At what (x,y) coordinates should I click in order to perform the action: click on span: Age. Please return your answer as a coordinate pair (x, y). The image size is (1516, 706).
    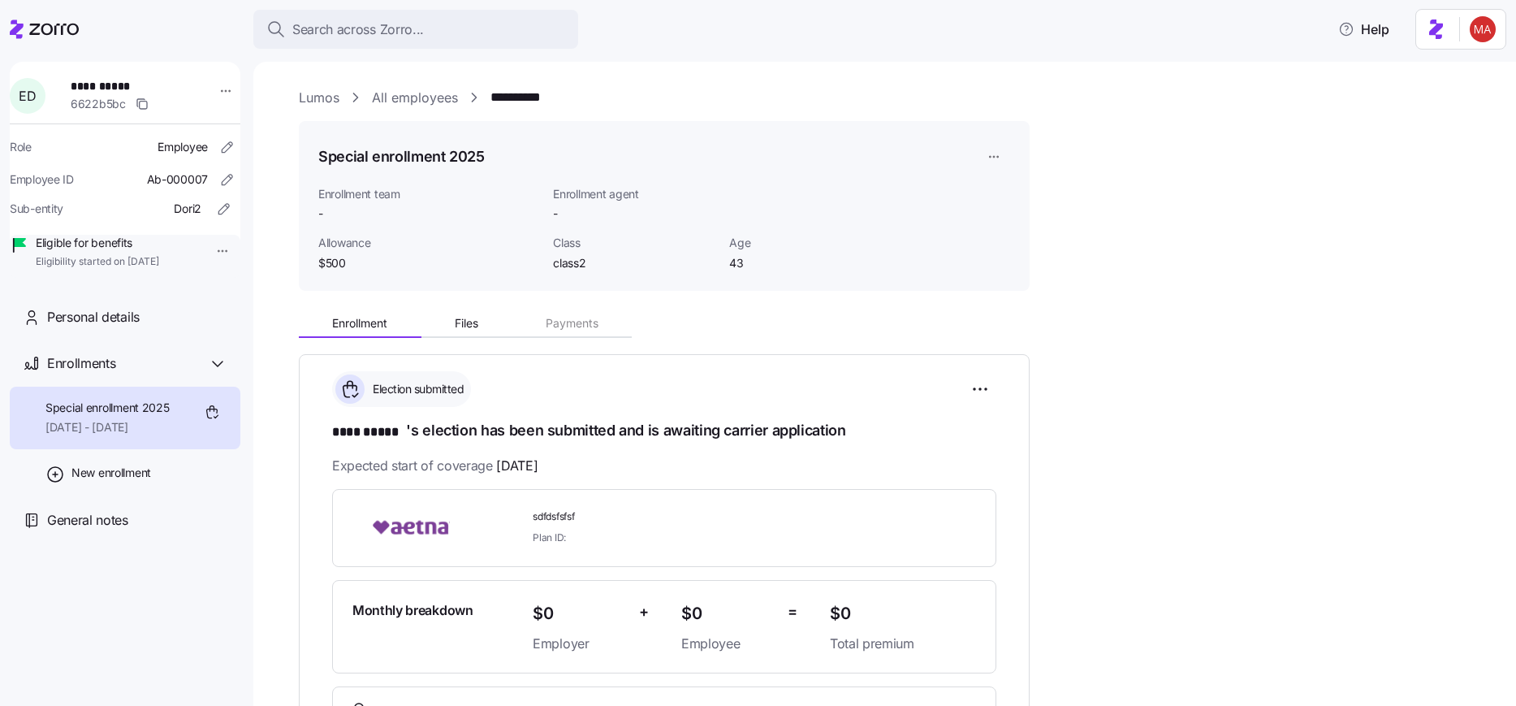
    Looking at the image, I should click on (811, 243).